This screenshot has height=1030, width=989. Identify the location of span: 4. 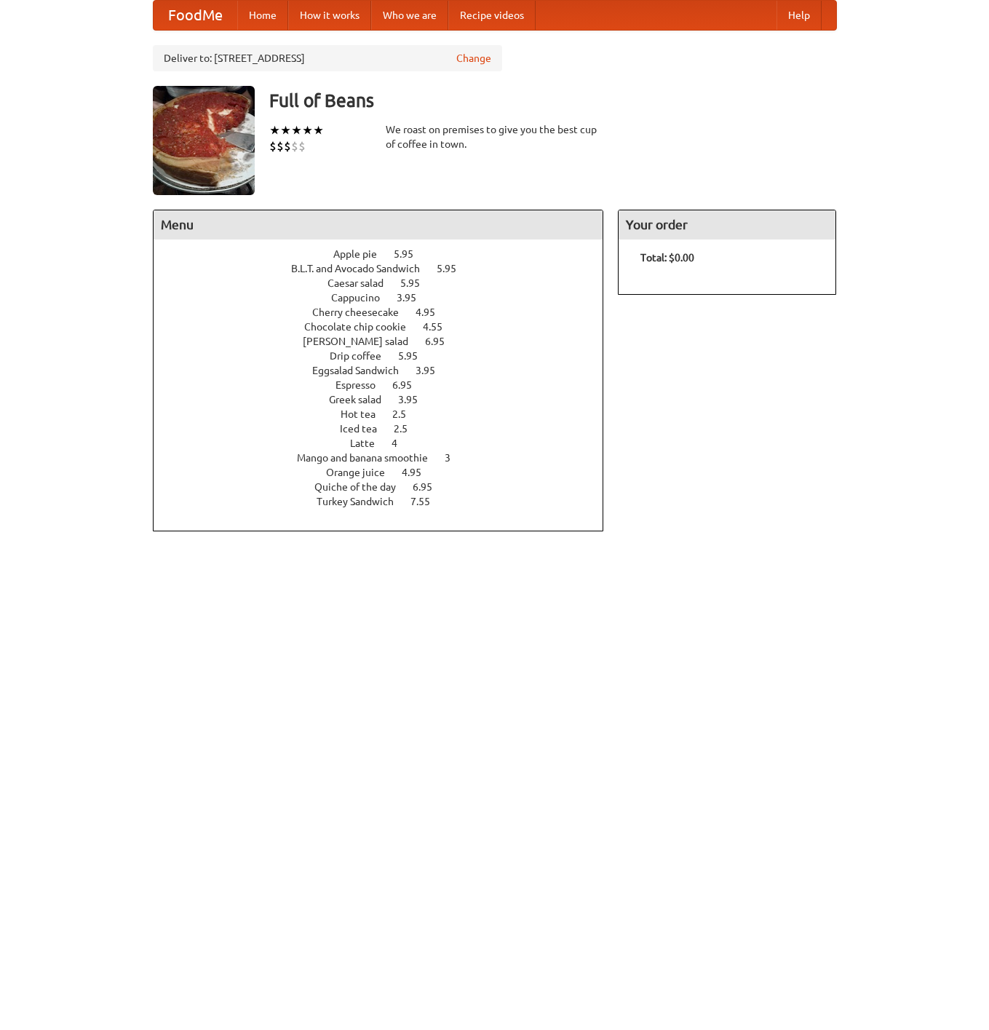
(402, 443).